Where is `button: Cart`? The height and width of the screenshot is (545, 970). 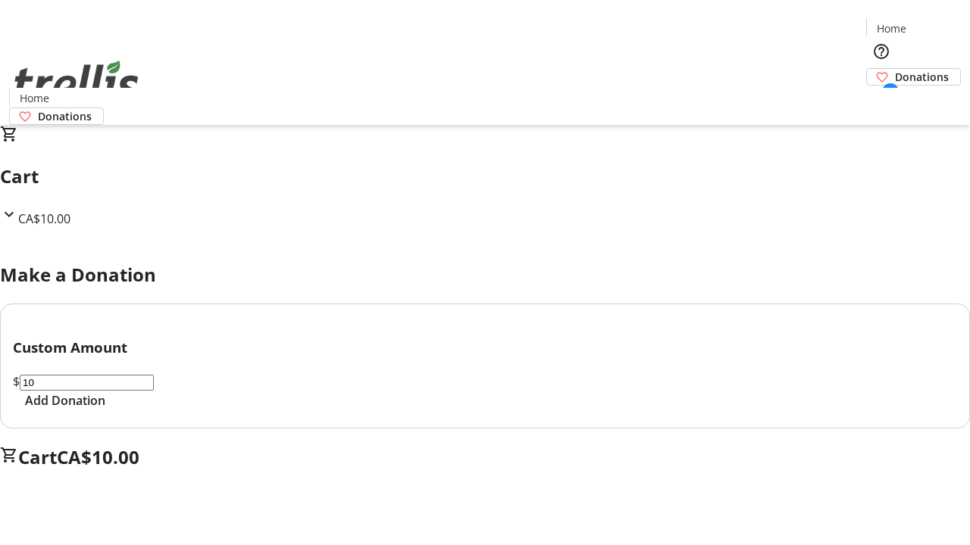
button: Cart is located at coordinates (881, 101).